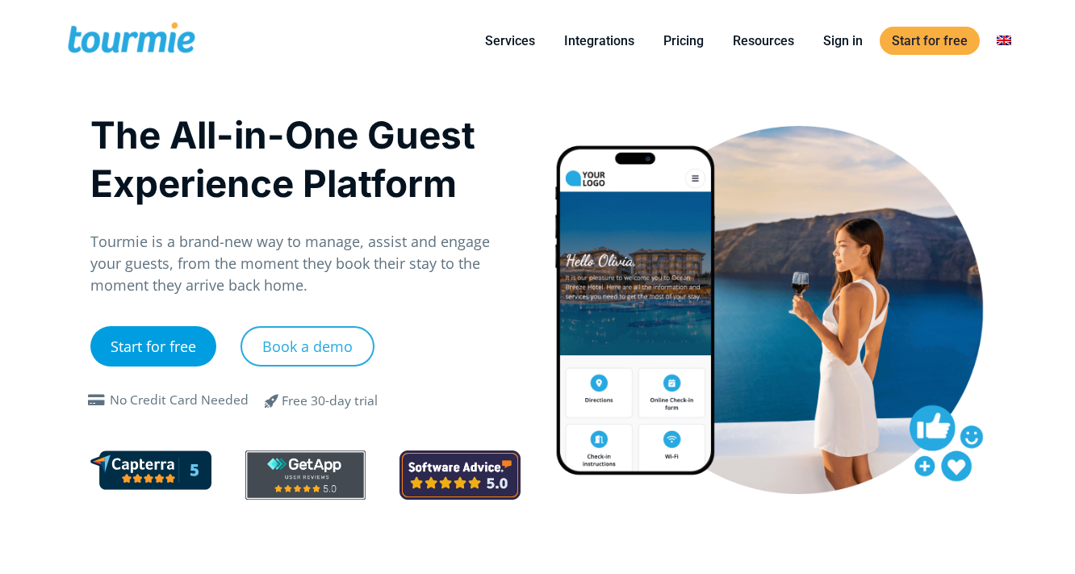 This screenshot has width=1075, height=574. I want to click on div: Free 30-day trial, so click(329, 401).